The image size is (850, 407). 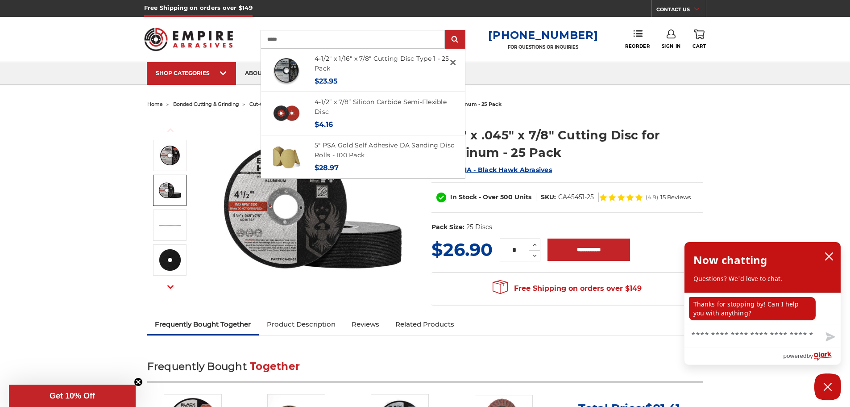 What do you see at coordinates (681, 11) in the screenshot?
I see `a: CONTACT US` at bounding box center [681, 11].